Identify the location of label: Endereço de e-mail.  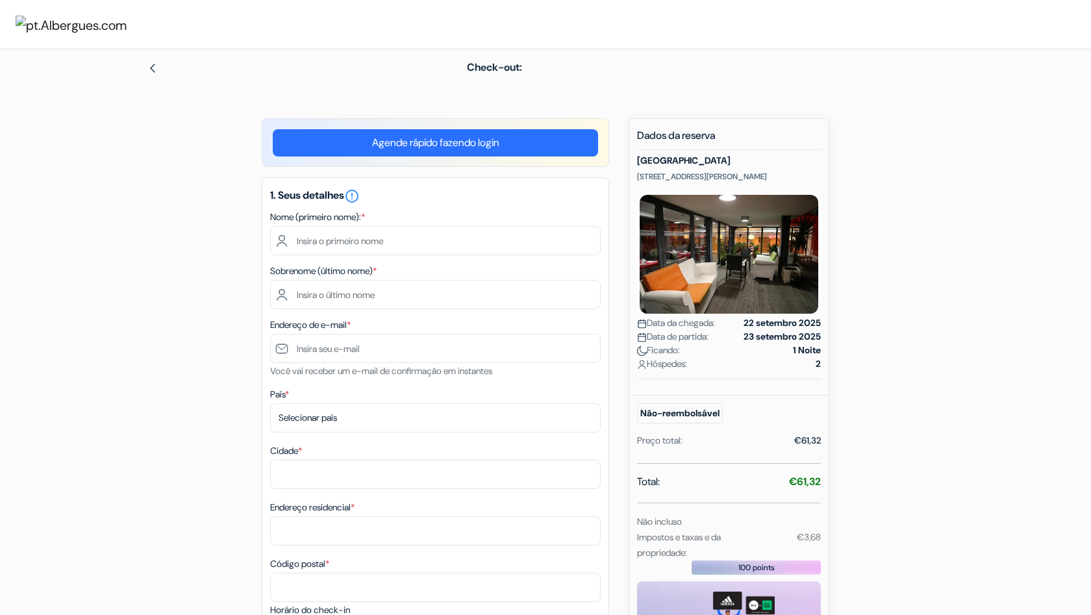
(311, 325).